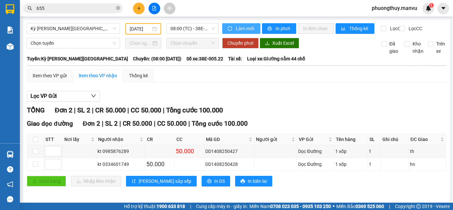 Image resolution: width=453 pixels, height=210 pixels. I want to click on span: Nơi lấy, so click(77, 139).